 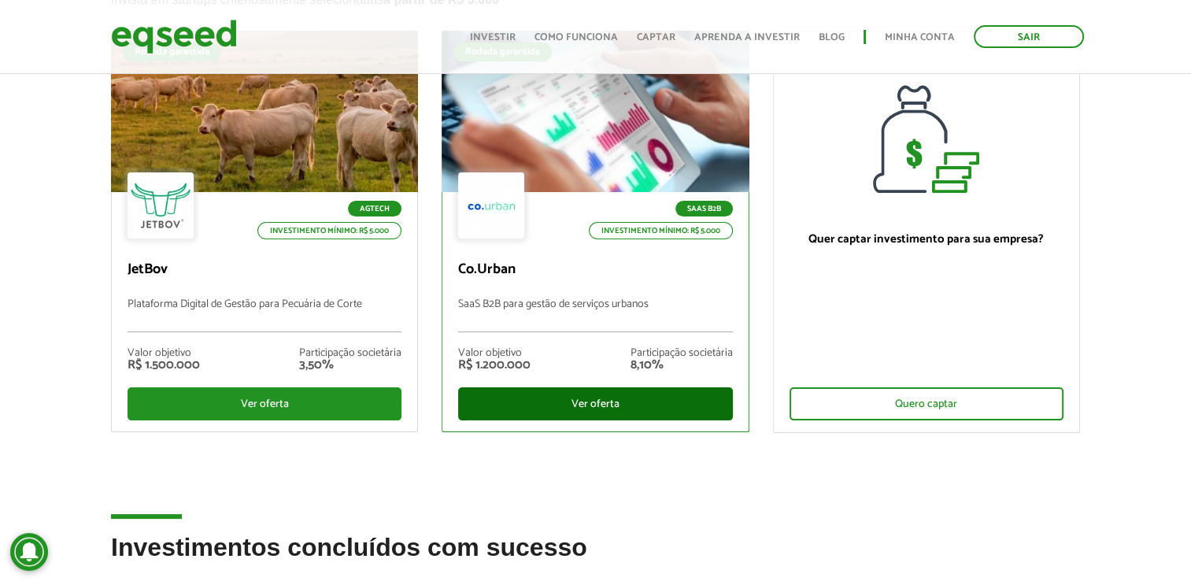 I want to click on p: Agtech, so click(x=375, y=209).